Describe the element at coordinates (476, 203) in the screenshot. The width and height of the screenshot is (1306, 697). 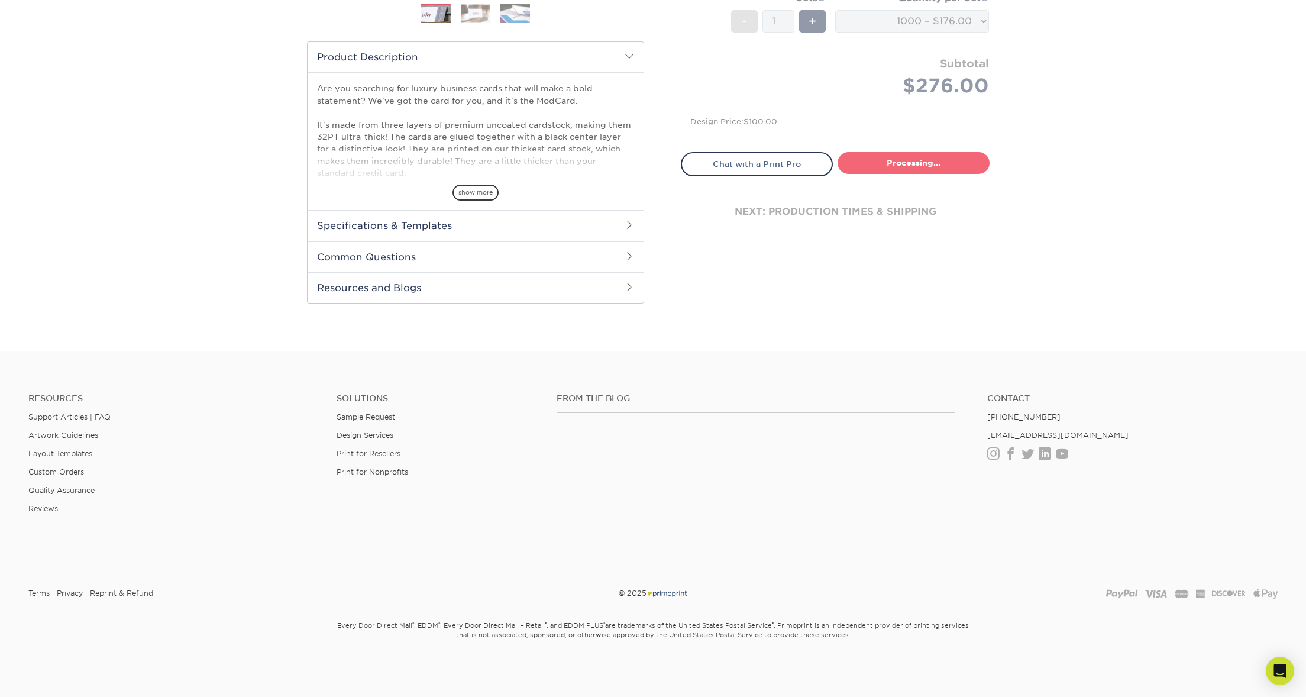
I see `p: Are you searching for luxury business cards that will make a bold statement? We've got the card f...` at that location.